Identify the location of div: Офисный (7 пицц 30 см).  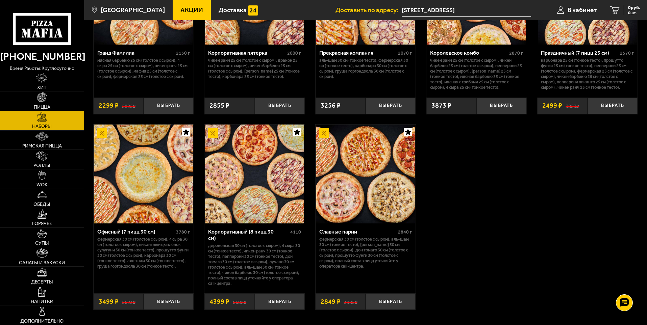
(136, 232).